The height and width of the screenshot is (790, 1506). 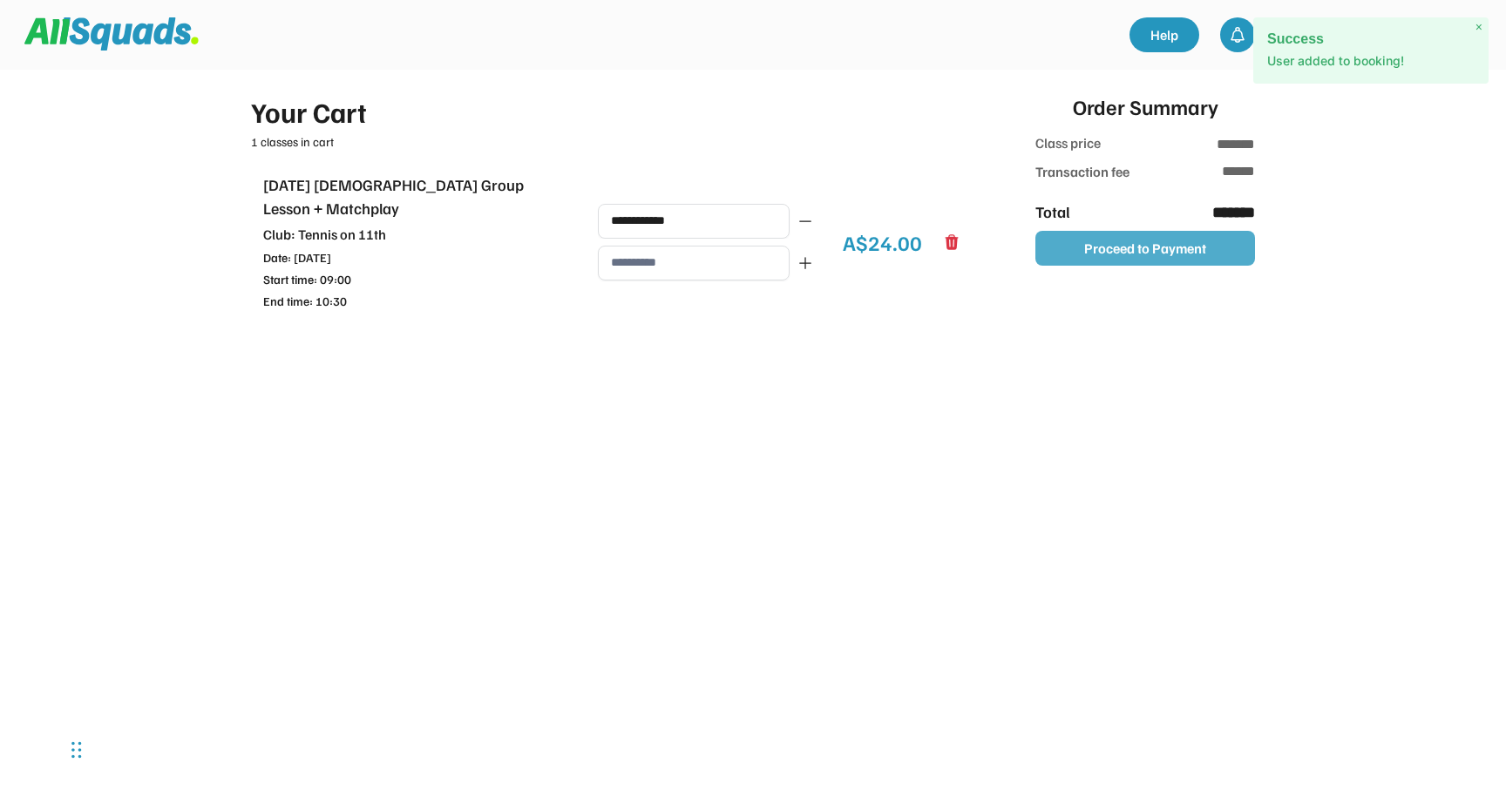 I want to click on a: Help, so click(x=1164, y=35).